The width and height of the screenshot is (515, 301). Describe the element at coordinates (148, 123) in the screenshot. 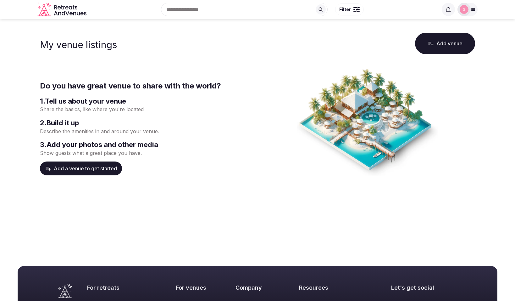

I see `h3: 2 . Build it up` at that location.